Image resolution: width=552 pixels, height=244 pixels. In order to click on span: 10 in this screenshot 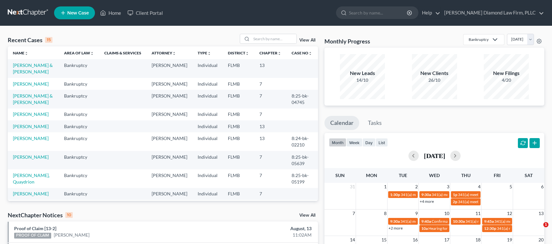, I will do `click(447, 214)`.